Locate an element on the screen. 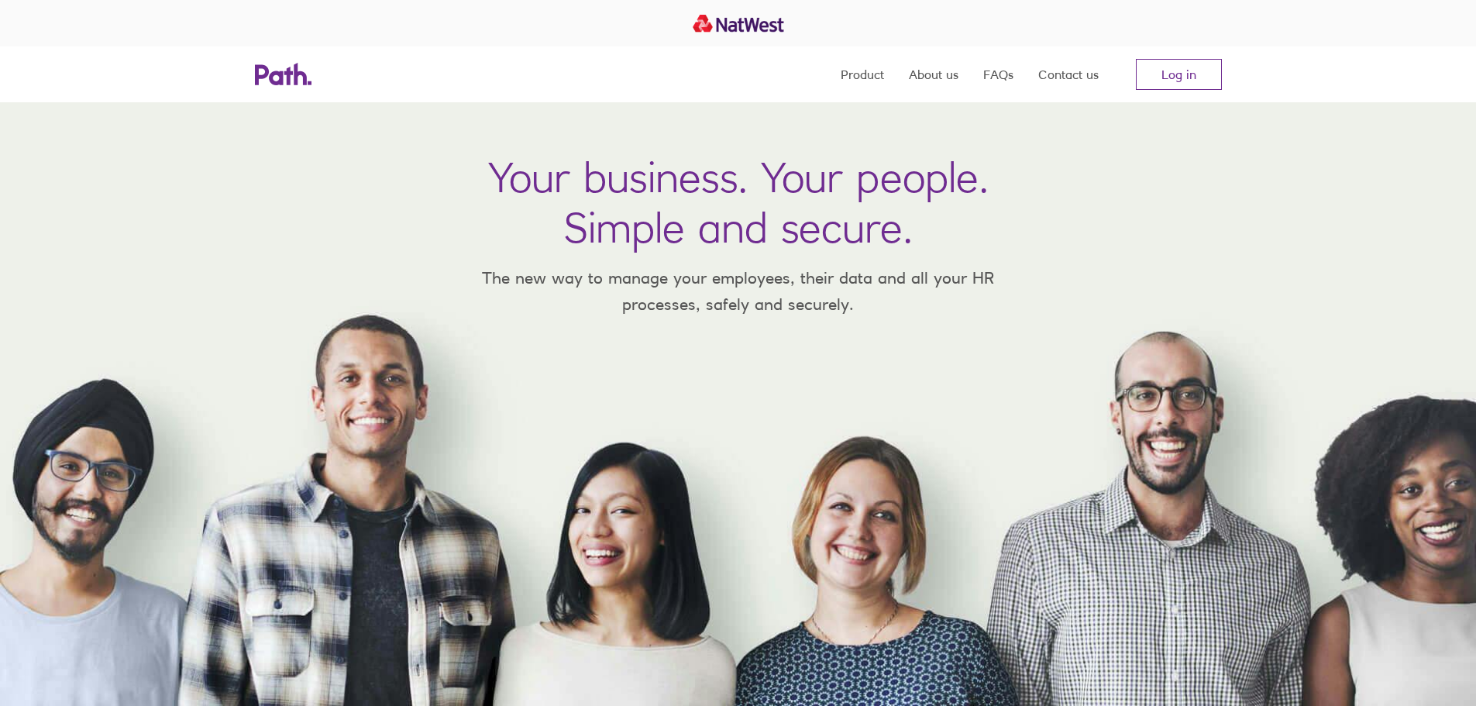 This screenshot has height=706, width=1476. p: The new way to manage your employees, their data and all your HR processes, safely and securely. is located at coordinates (738, 291).